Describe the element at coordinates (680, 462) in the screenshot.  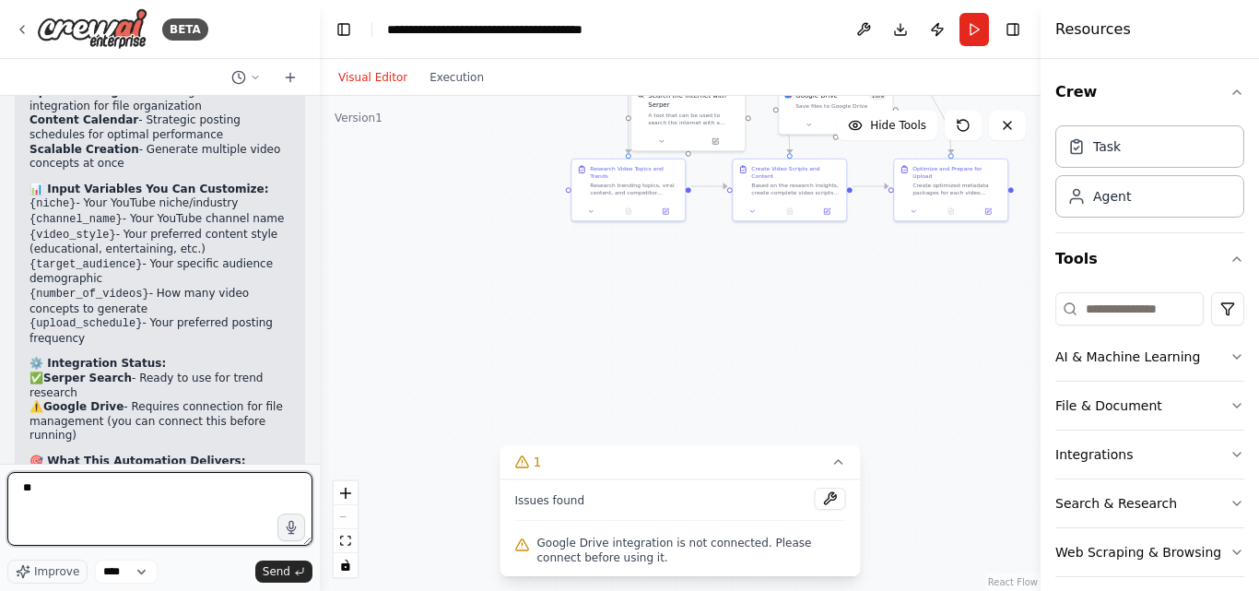
I see `button: 1` at that location.